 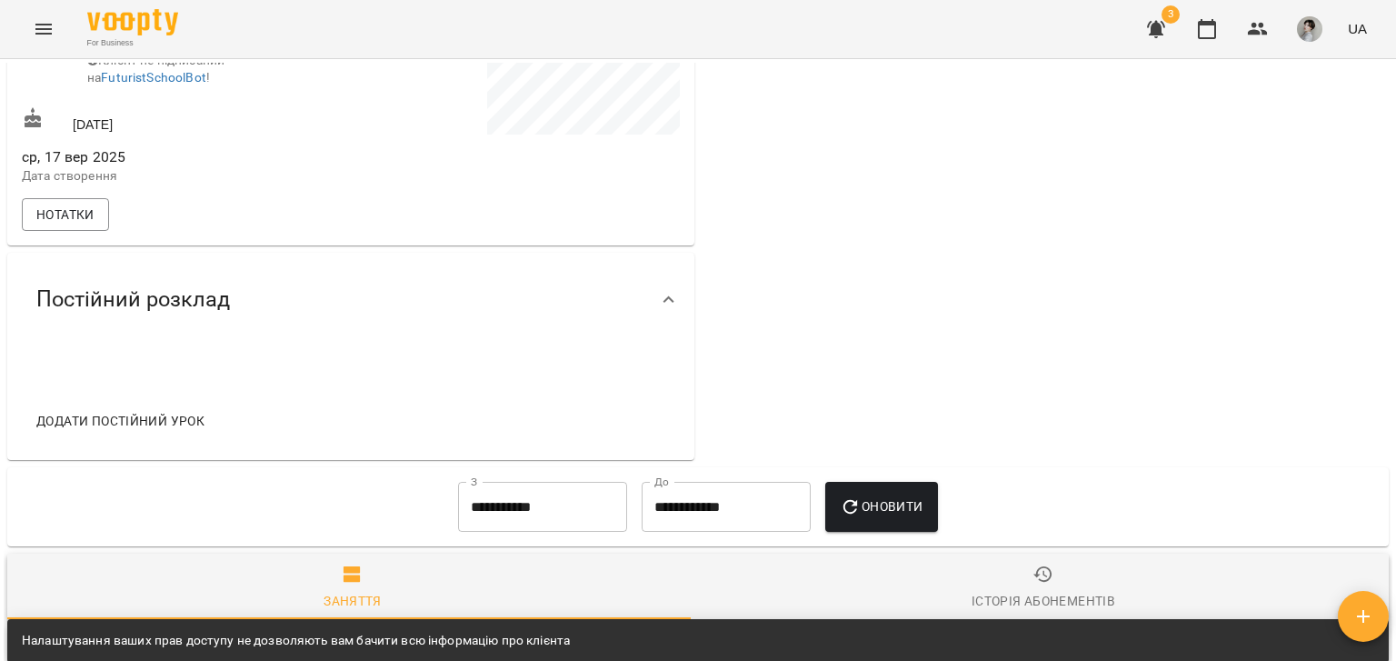 What do you see at coordinates (1310, 29) in the screenshot?
I see `img: 7bb04a996efd70e8edfe3a709af05c4b.jpg` at bounding box center [1310, 29].